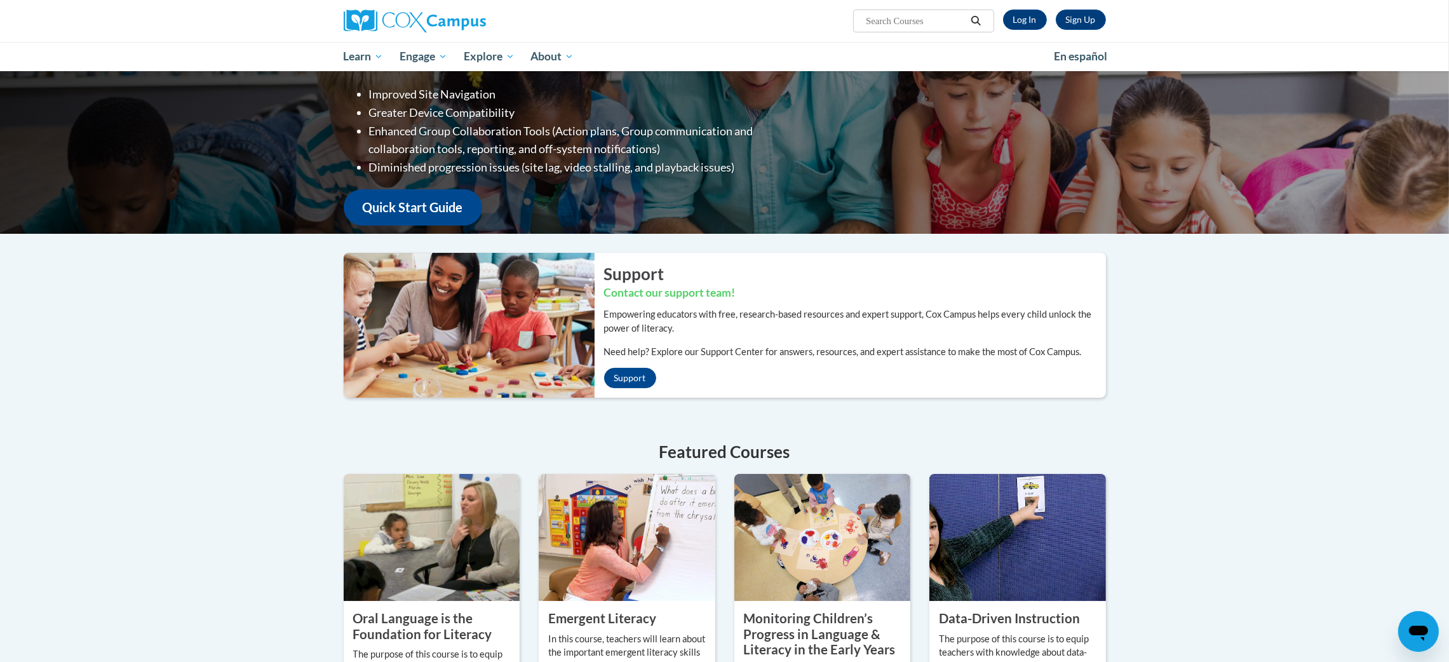  What do you see at coordinates (855, 321) in the screenshot?
I see `p: Empowering educators with free, research-based resources and expert support, Cox Campus helps eve...` at bounding box center [855, 321].